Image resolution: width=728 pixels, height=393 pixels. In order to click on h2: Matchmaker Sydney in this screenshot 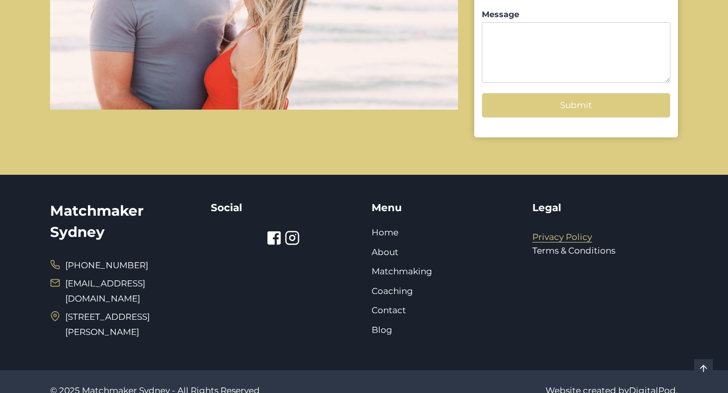, I will do `click(123, 221)`.